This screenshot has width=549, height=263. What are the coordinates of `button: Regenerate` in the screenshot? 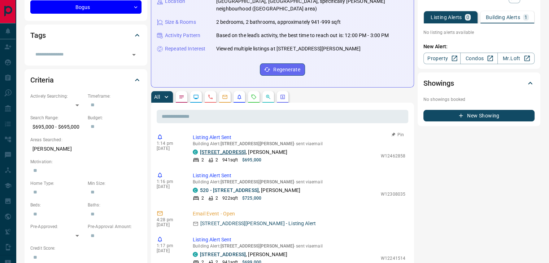 It's located at (282, 70).